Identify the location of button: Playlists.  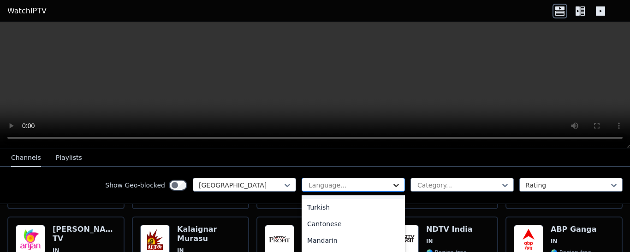
(69, 158).